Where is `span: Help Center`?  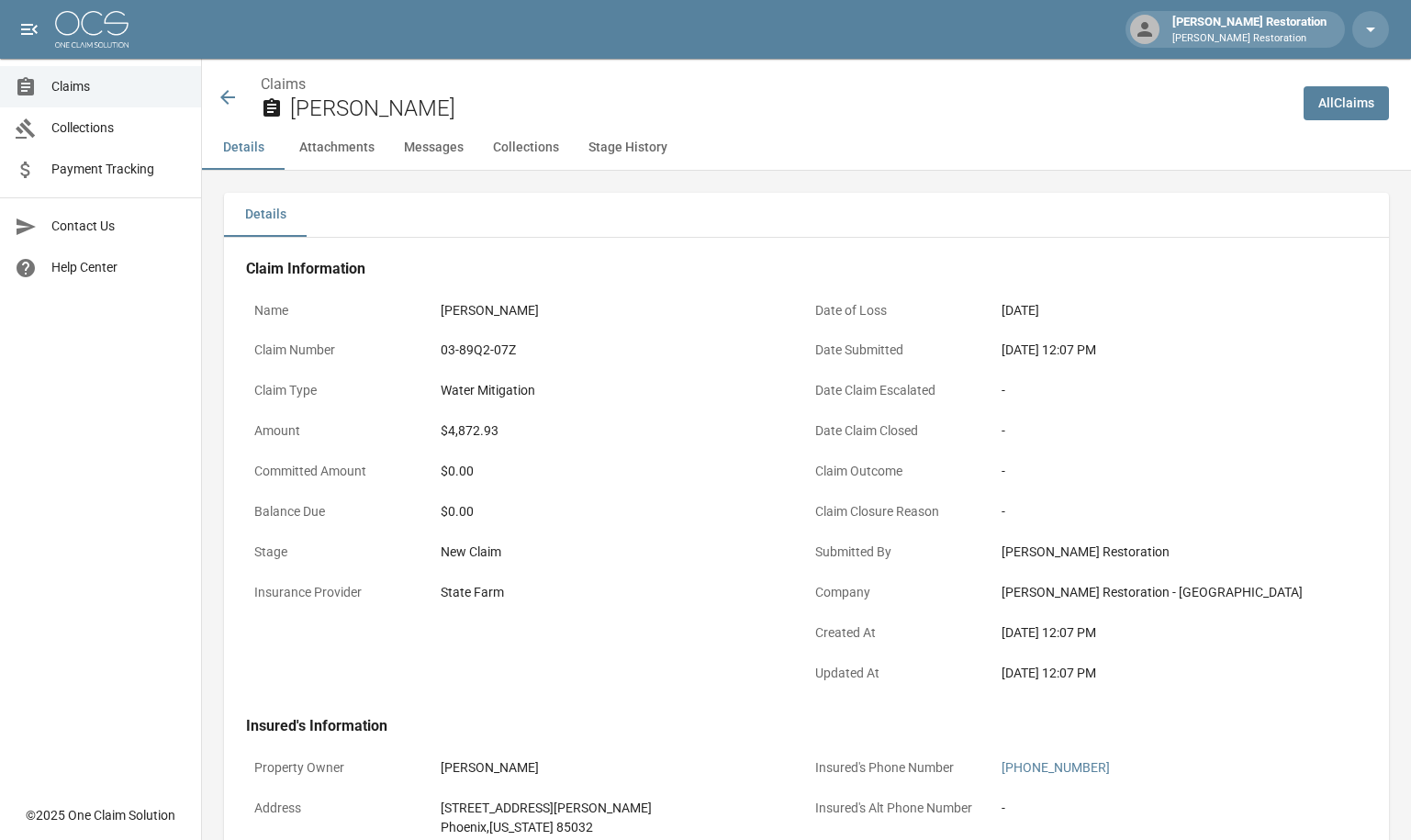
span: Help Center is located at coordinates (119, 267).